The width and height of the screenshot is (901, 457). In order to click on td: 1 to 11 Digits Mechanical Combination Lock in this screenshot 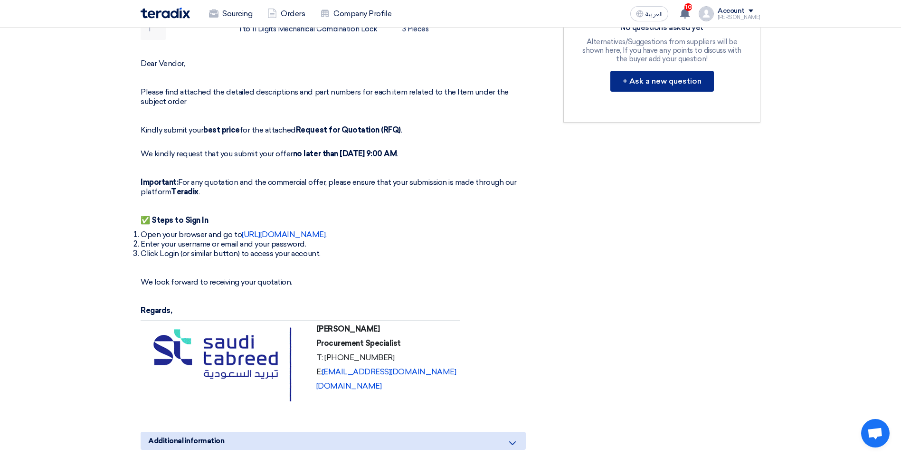, I will do `click(313, 29)`.